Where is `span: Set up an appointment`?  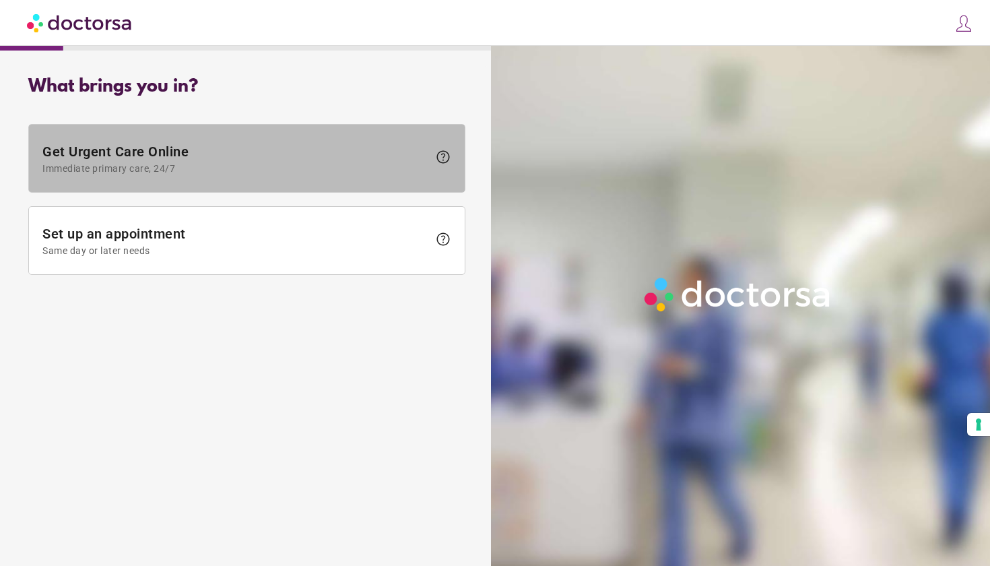 span: Set up an appointment is located at coordinates (235, 241).